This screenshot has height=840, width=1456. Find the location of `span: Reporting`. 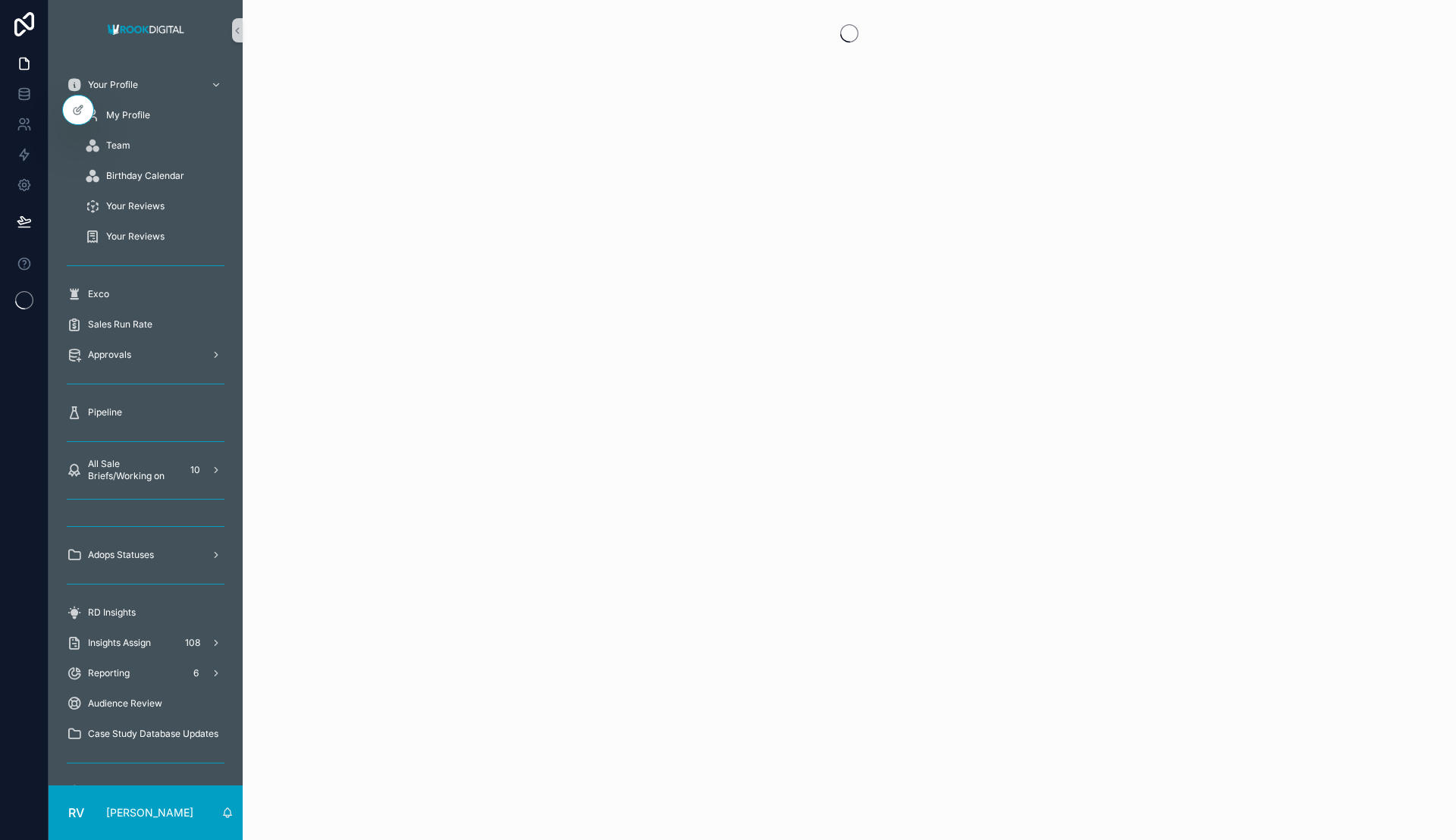

span: Reporting is located at coordinates (108, 673).